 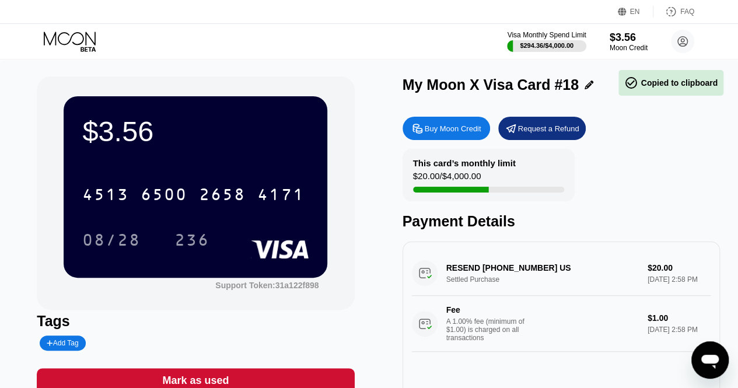 I want to click on div: My Moon X Visa Card #18, so click(x=491, y=85).